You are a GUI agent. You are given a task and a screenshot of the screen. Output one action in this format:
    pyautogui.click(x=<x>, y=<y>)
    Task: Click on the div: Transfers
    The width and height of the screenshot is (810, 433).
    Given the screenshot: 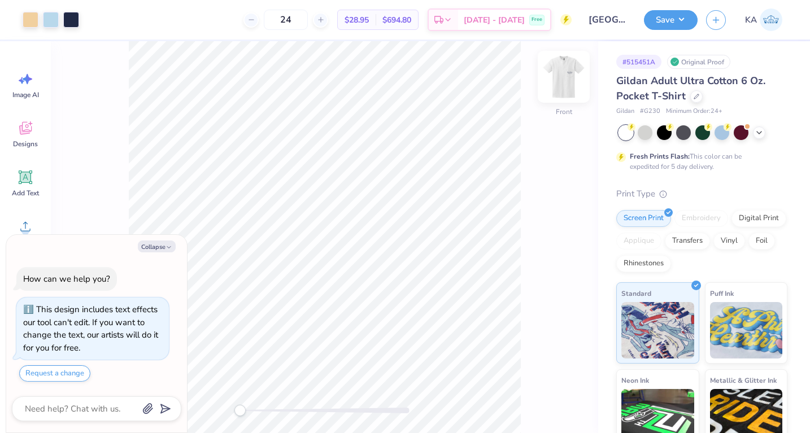 What is the action you would take?
    pyautogui.click(x=687, y=241)
    